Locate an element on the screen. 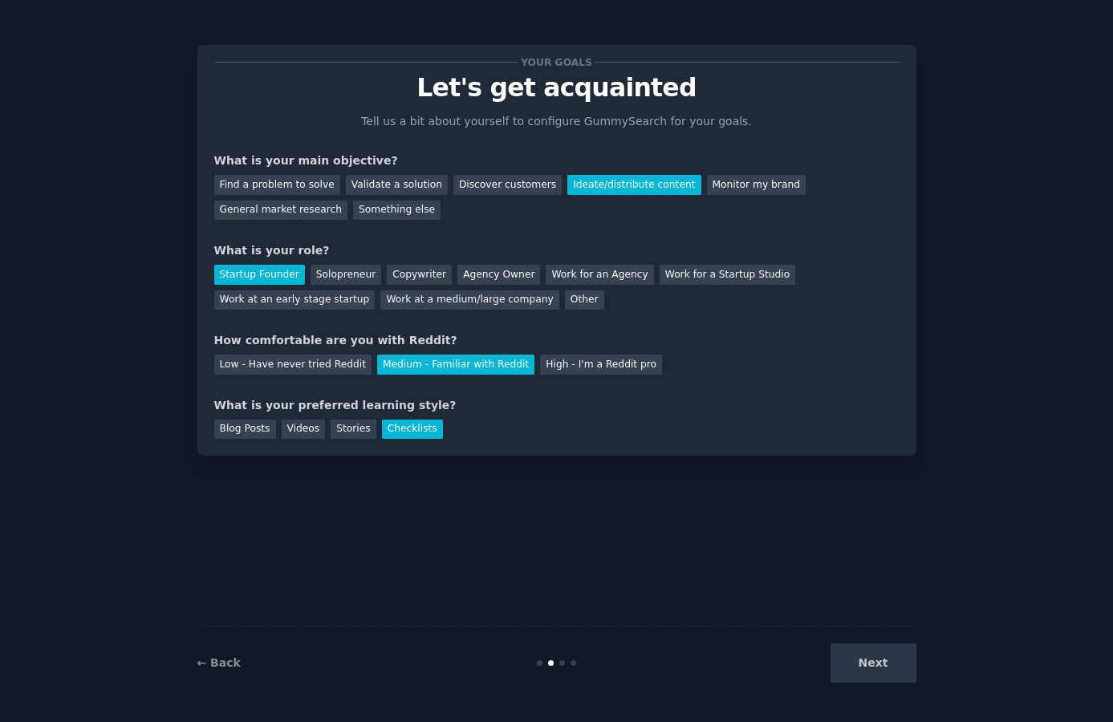 The image size is (1113, 722). div: Work for an Agency is located at coordinates (600, 275).